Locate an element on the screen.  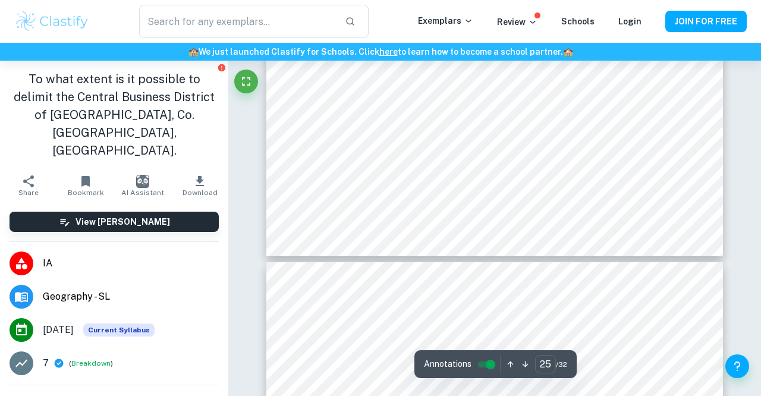
a: Login is located at coordinates (630, 21).